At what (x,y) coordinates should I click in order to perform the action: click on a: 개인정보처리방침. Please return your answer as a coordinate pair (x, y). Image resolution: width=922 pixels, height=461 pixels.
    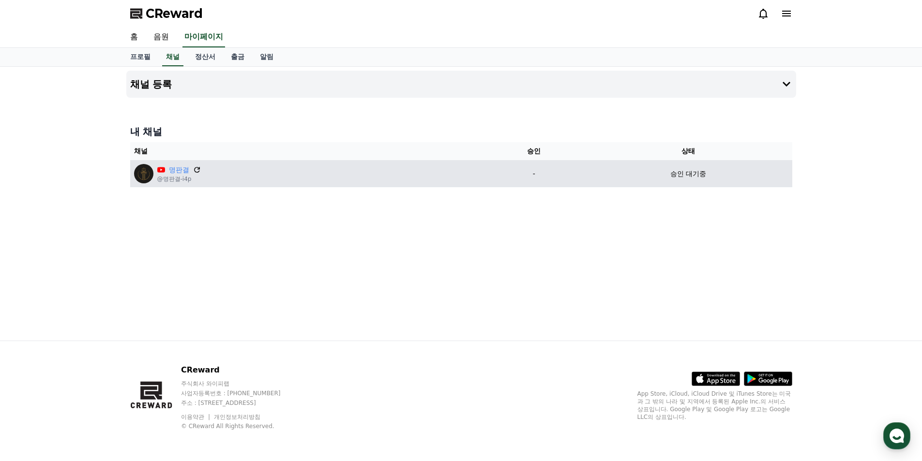
    Looking at the image, I should click on (237, 417).